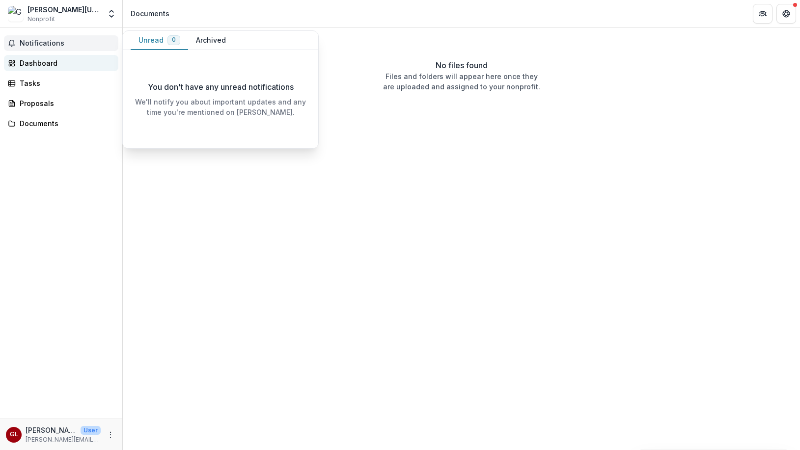 Image resolution: width=800 pixels, height=450 pixels. I want to click on img: George Washington Carver Agriculture Research Center, so click(16, 14).